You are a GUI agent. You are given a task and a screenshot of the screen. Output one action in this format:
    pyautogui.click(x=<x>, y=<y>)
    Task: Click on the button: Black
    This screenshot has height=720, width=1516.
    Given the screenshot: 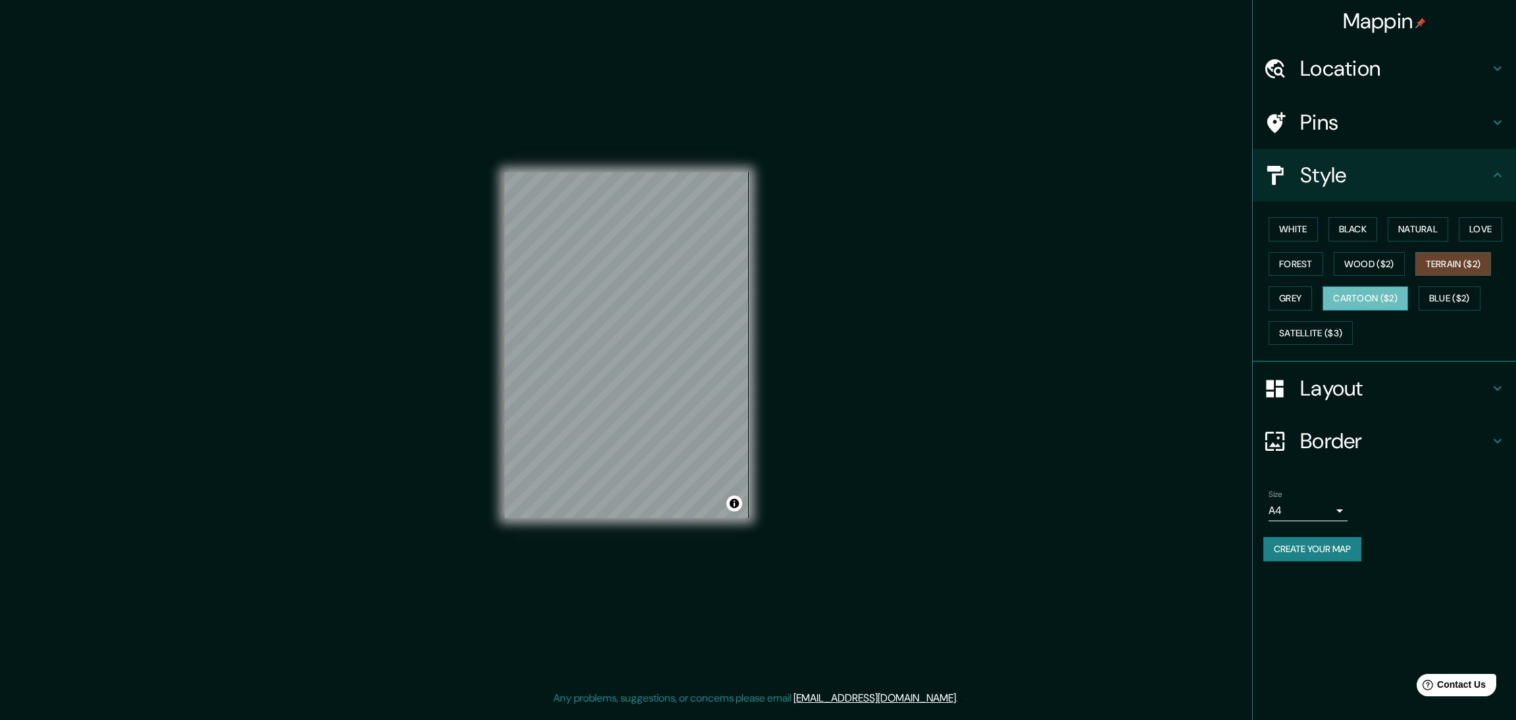 What is the action you would take?
    pyautogui.click(x=1353, y=229)
    